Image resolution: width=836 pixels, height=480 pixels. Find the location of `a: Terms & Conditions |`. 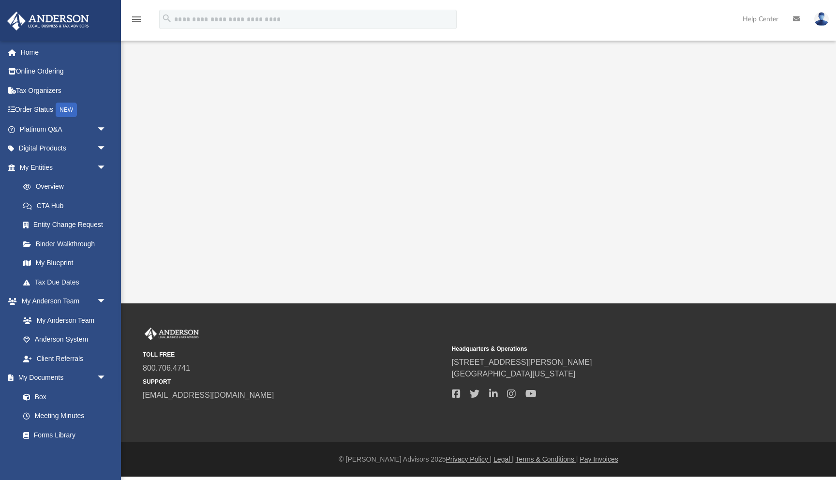

a: Terms & Conditions | is located at coordinates (547, 459).